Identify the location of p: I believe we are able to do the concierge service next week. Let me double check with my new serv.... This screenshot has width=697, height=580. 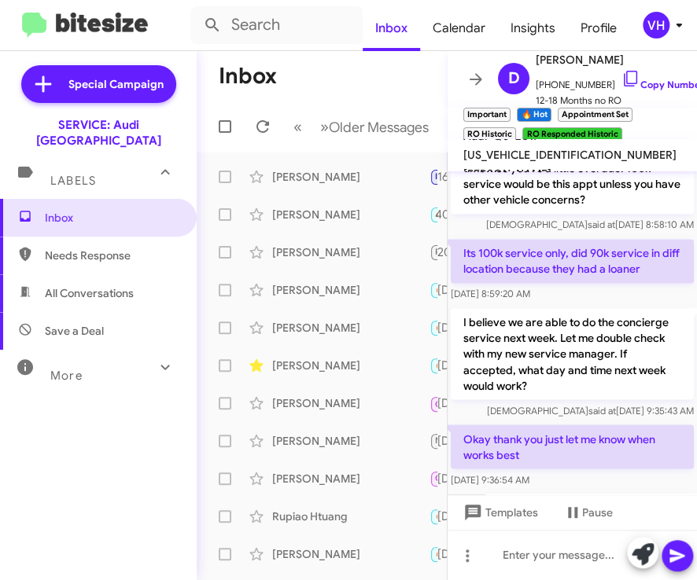
(572, 354).